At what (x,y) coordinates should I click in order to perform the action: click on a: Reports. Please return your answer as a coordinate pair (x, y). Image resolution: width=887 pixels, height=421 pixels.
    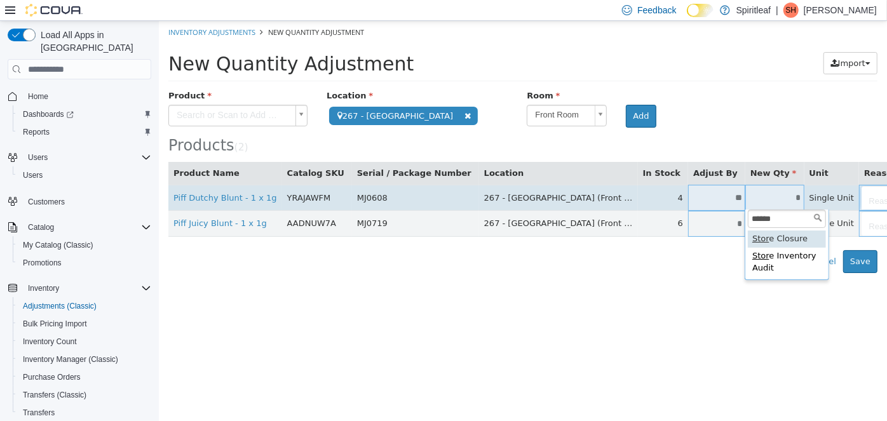
    Looking at the image, I should click on (36, 132).